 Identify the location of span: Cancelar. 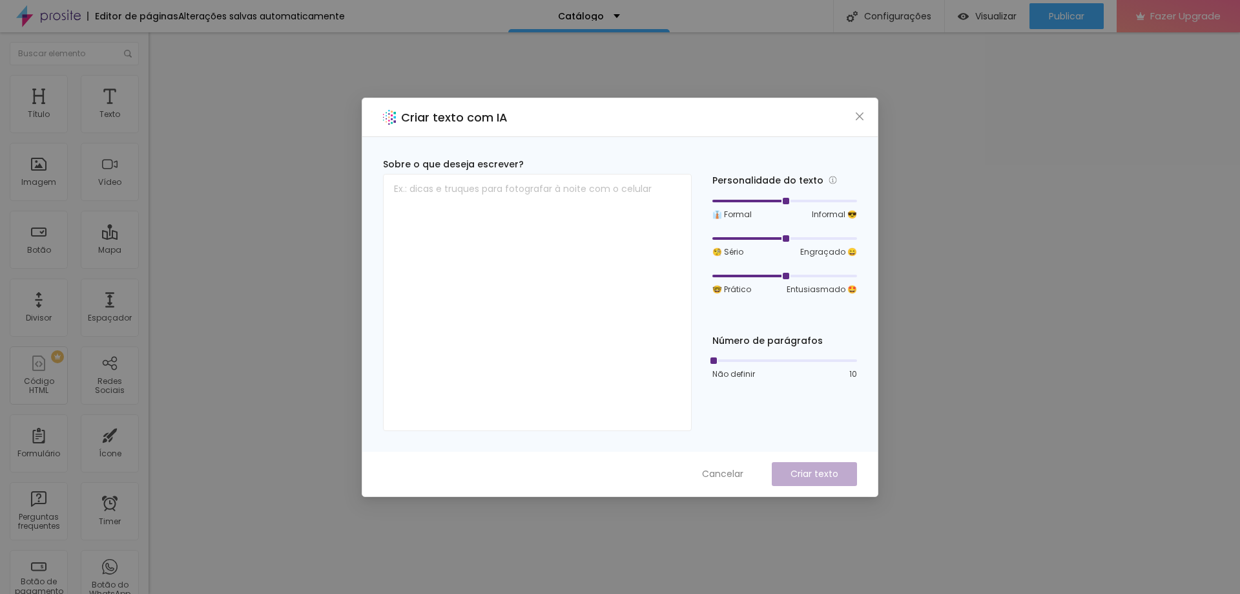
(723, 474).